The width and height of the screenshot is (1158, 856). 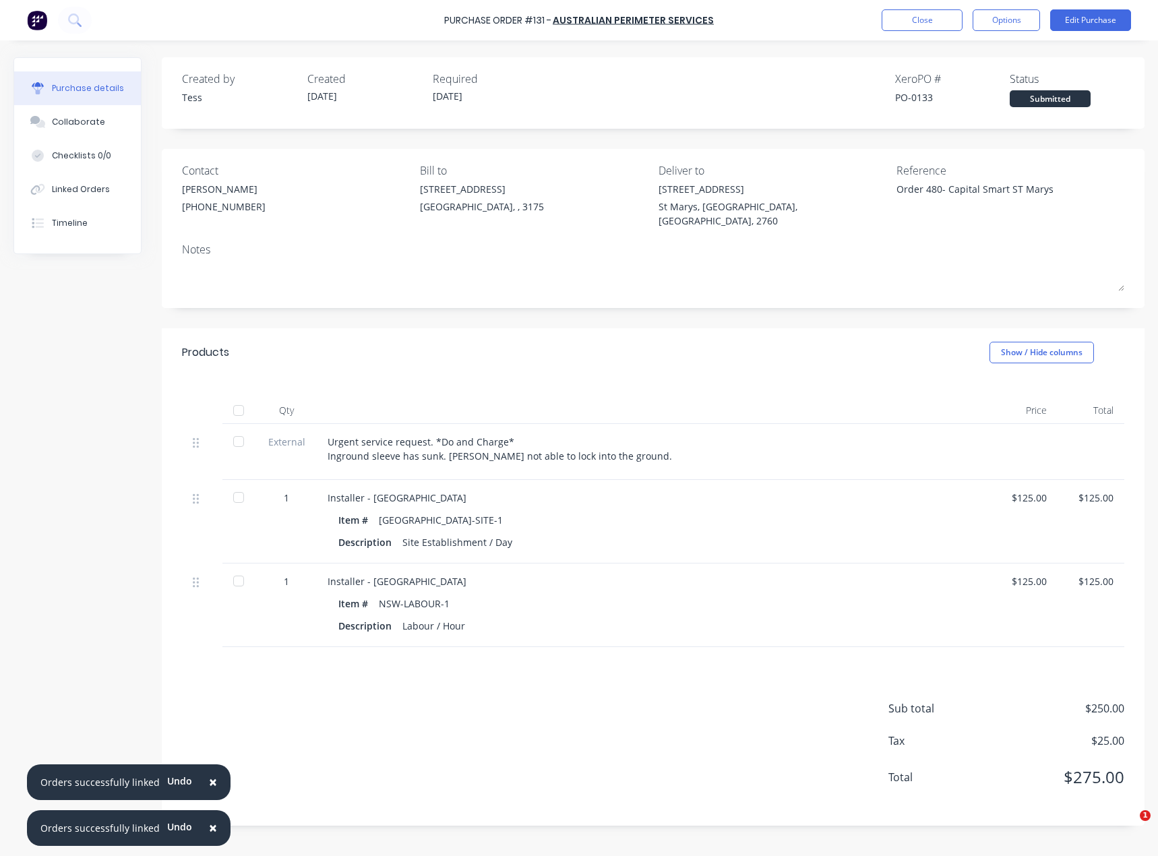 I want to click on button: Collaborate, so click(x=77, y=122).